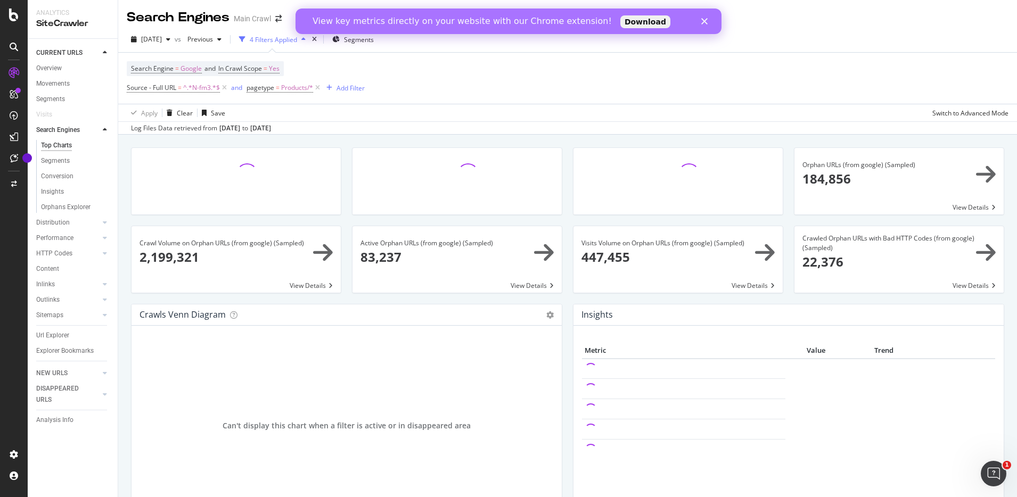  Describe the element at coordinates (260, 87) in the screenshot. I see `span: pagetype` at that location.